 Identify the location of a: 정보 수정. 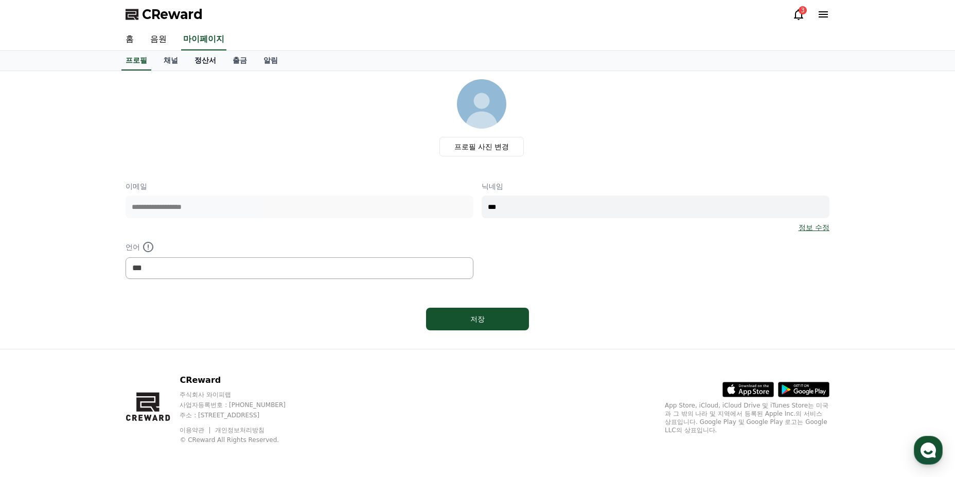
(814, 227).